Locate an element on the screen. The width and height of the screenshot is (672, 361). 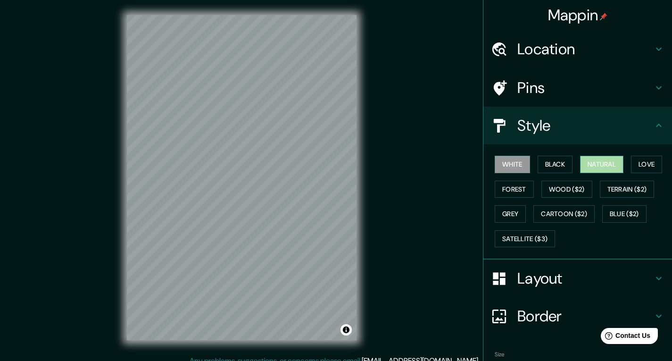
button: White is located at coordinates (512, 164).